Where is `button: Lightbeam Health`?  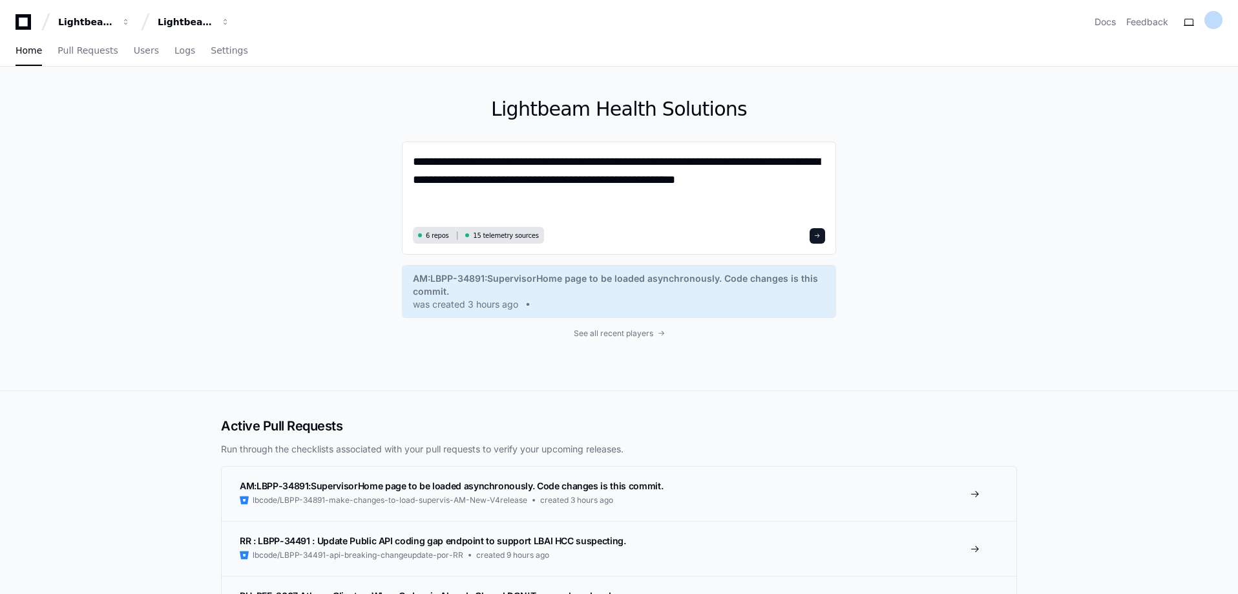 button: Lightbeam Health is located at coordinates (94, 22).